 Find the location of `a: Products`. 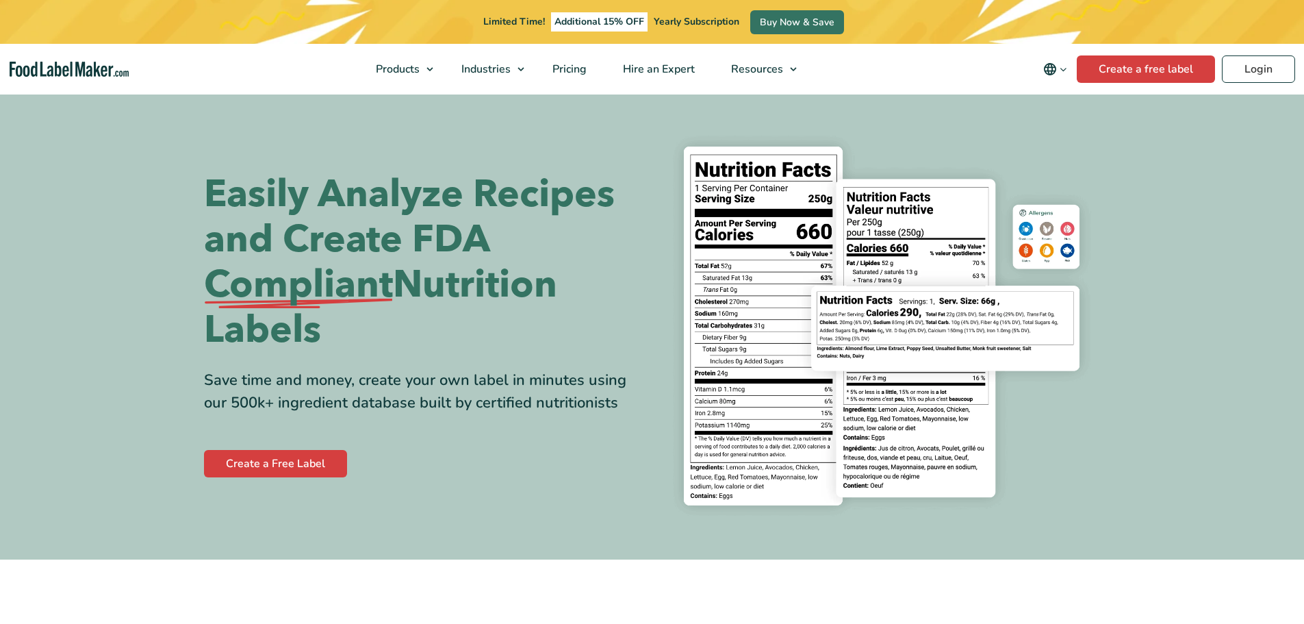

a: Products is located at coordinates (399, 69).